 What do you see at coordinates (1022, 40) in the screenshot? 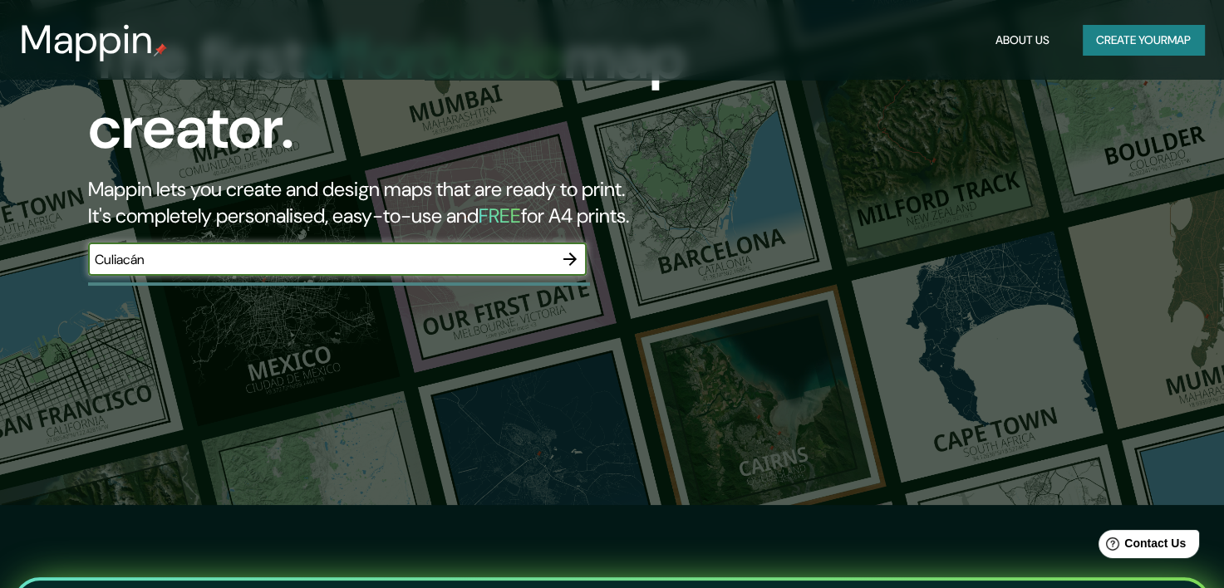
I see `button: About Us` at bounding box center [1022, 40].